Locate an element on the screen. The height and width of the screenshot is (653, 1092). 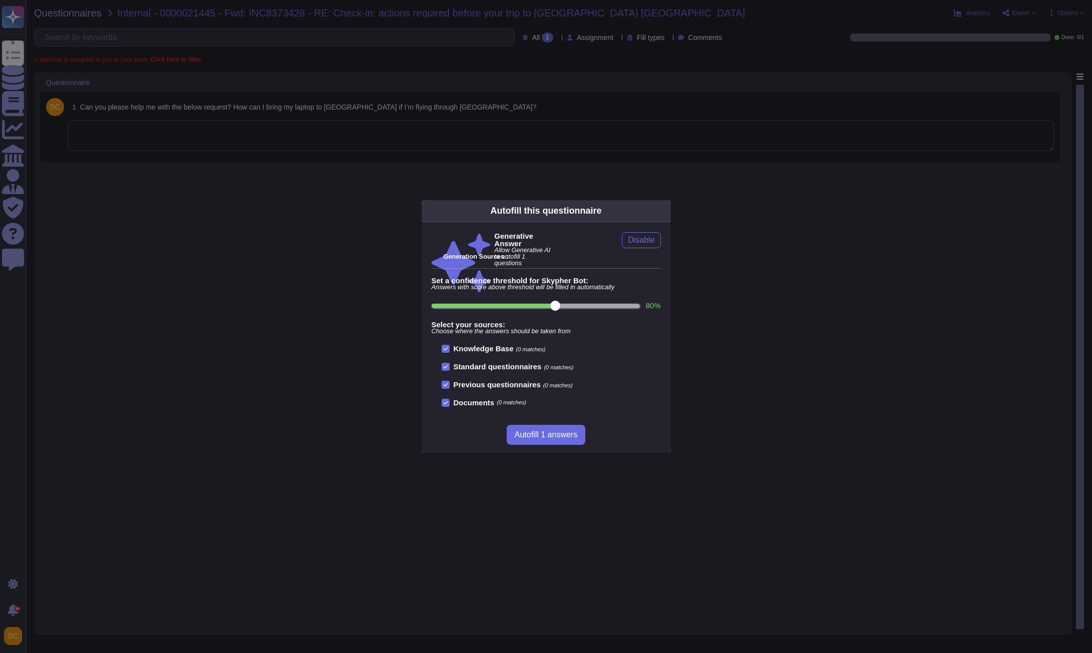
button: Autofill 1 answers is located at coordinates (546, 435).